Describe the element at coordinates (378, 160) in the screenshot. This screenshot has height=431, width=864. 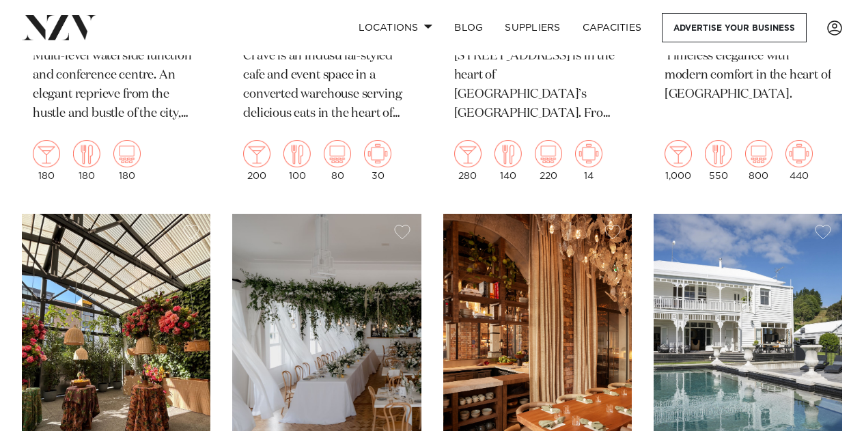
I see `div: 30` at that location.